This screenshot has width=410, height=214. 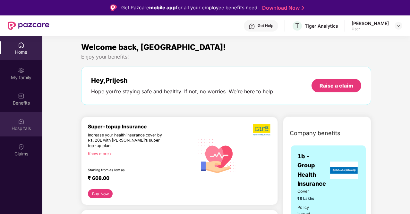 I want to click on div: Hey, Prijesh, so click(x=183, y=80).